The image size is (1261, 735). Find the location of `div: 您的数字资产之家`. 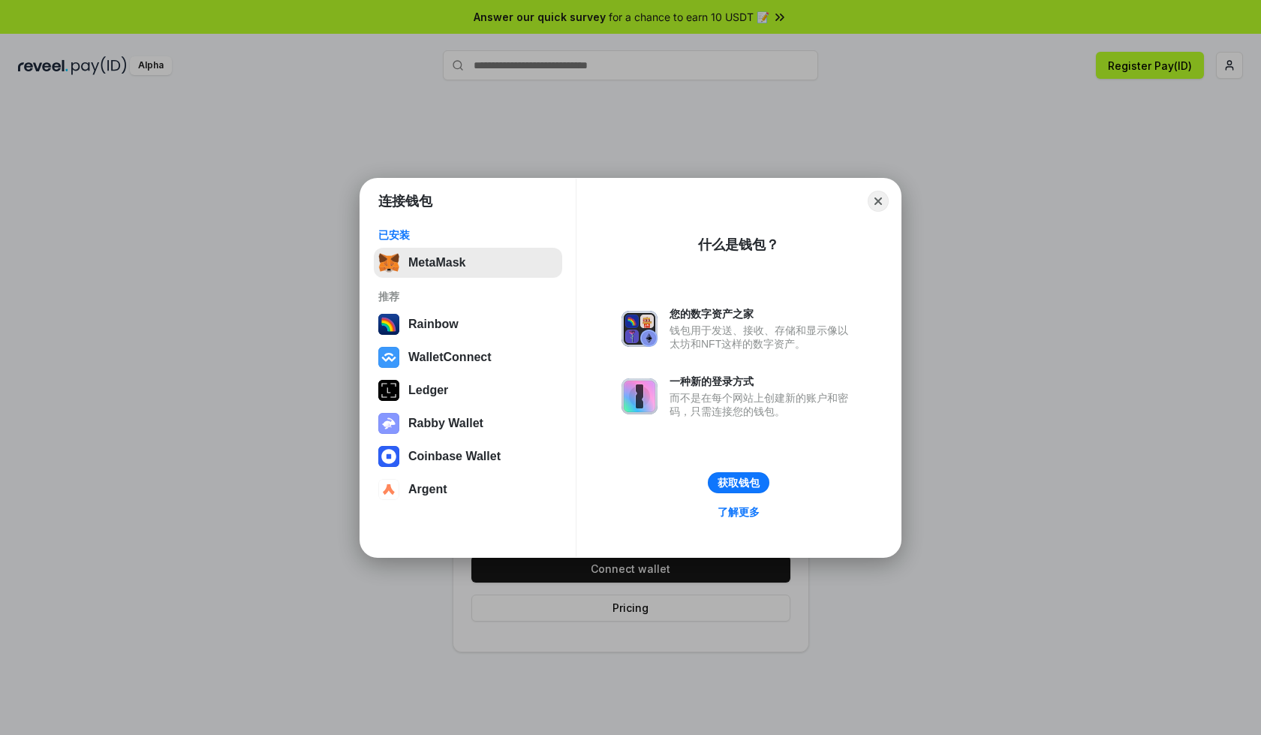

div: 您的数字资产之家 is located at coordinates (762, 314).